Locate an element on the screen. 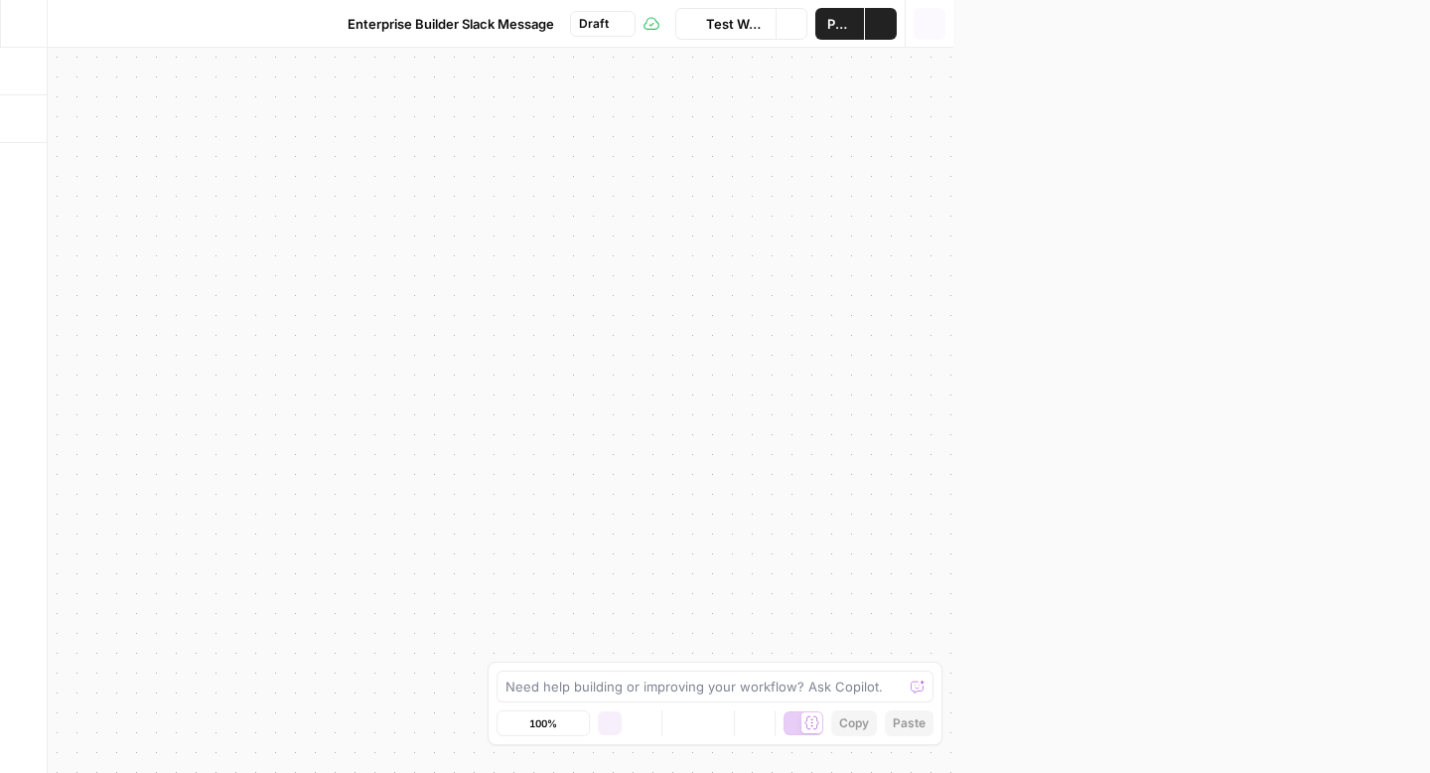 Image resolution: width=1430 pixels, height=773 pixels. button: Enterprise Builder Slack Message is located at coordinates (442, 24).